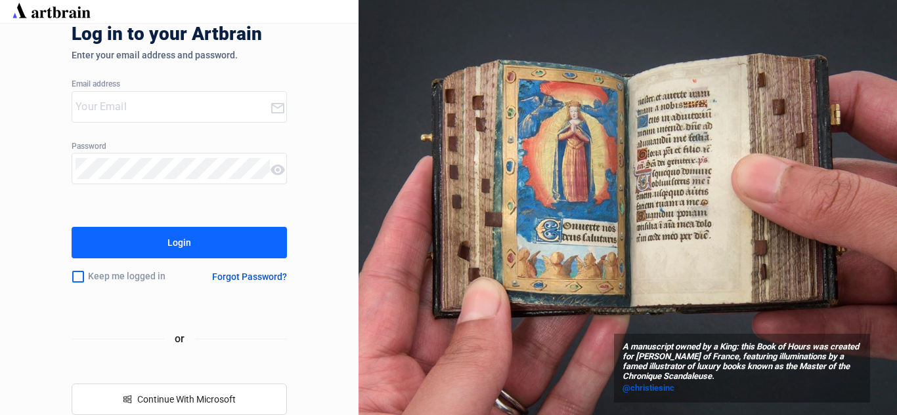 The image size is (897, 415). What do you see at coordinates (268, 37) in the screenshot?
I see `div: Log in to your Artbrain` at bounding box center [268, 37].